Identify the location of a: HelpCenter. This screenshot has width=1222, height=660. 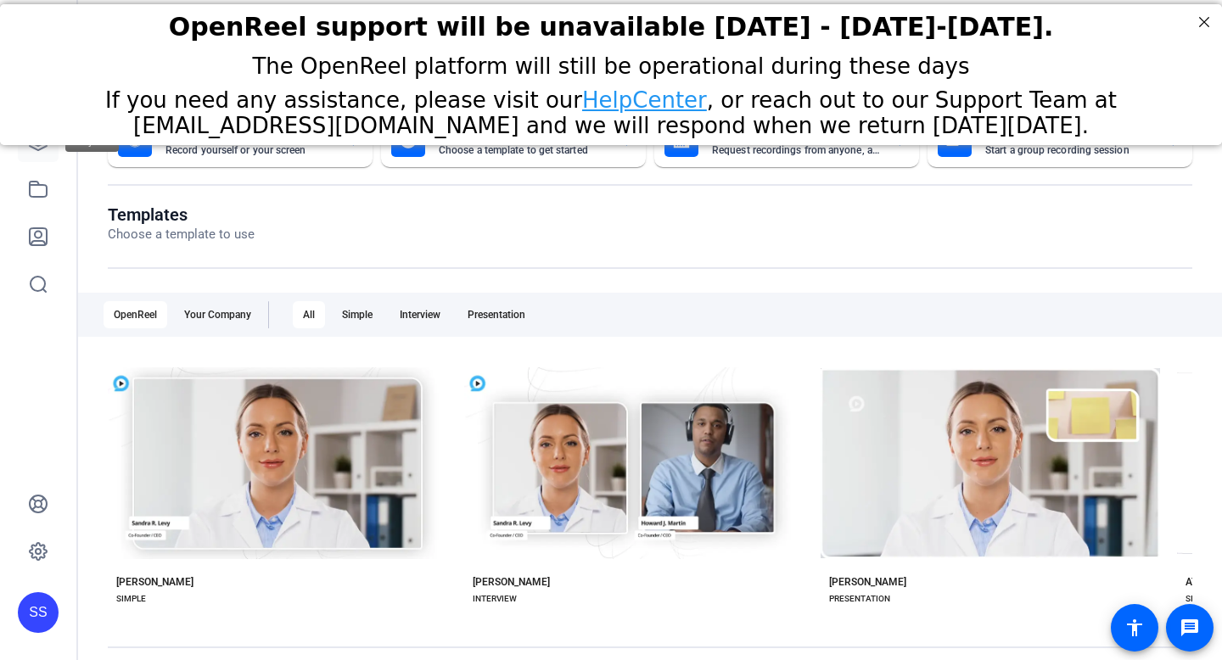
(644, 96).